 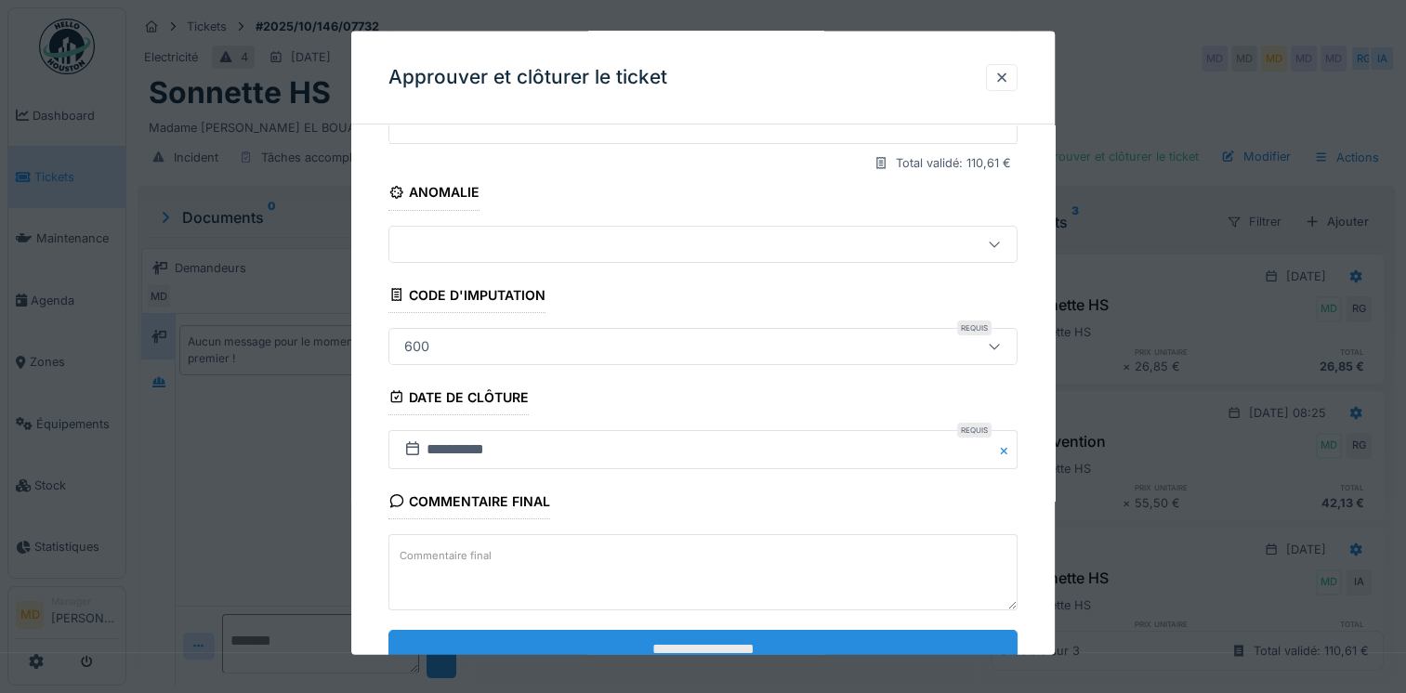 What do you see at coordinates (445, 556) in the screenshot?
I see `label: Commentaire final` at bounding box center [445, 556].